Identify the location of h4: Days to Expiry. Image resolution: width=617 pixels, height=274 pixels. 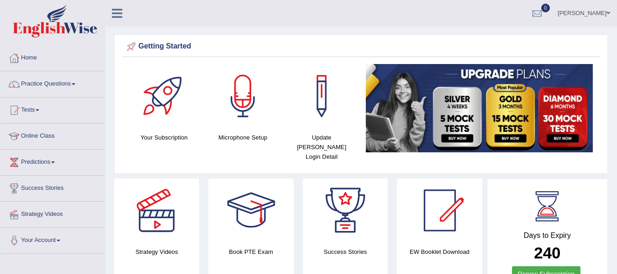
(547, 235).